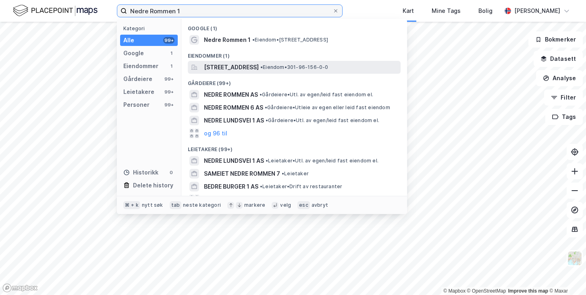 Image resolution: width=586 pixels, height=295 pixels. Describe the element at coordinates (556, 40) in the screenshot. I see `button: Bokmerker` at that location.